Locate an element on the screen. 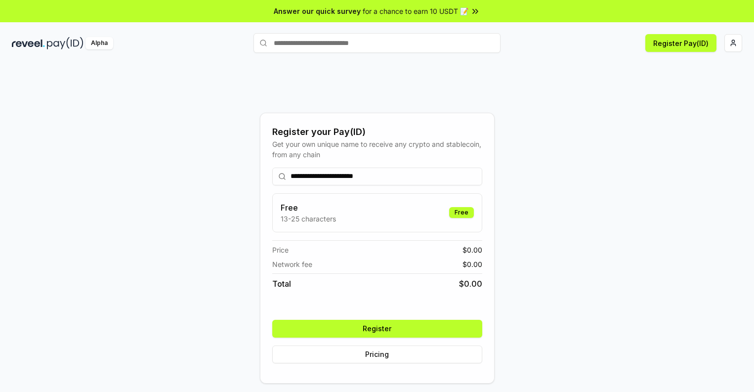 The image size is (754, 392). div: Free is located at coordinates (462, 213).